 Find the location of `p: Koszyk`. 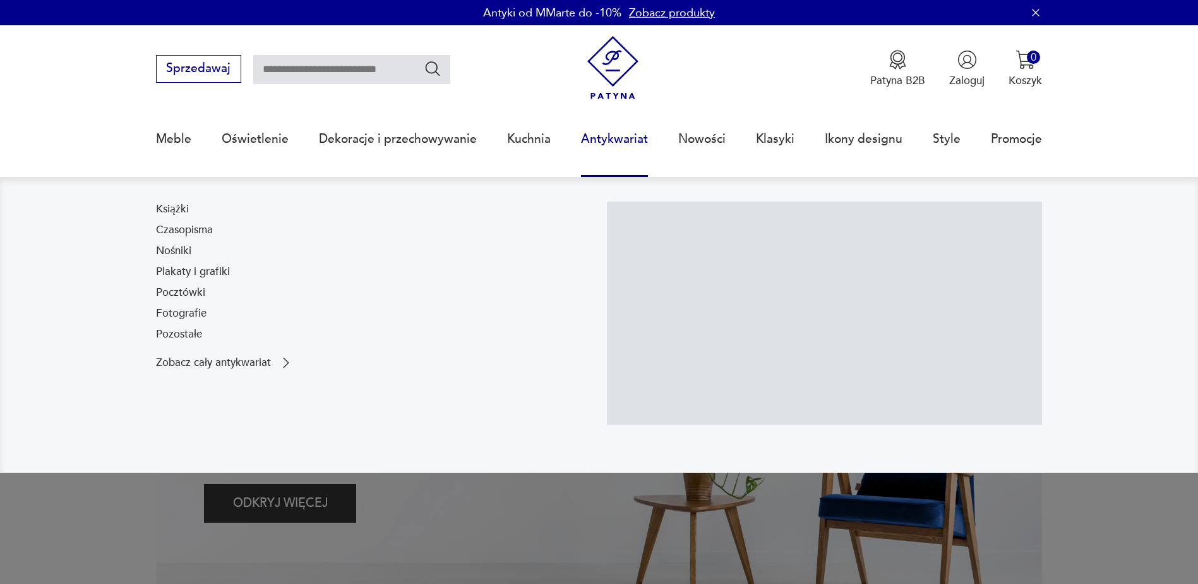

p: Koszyk is located at coordinates (1025, 80).